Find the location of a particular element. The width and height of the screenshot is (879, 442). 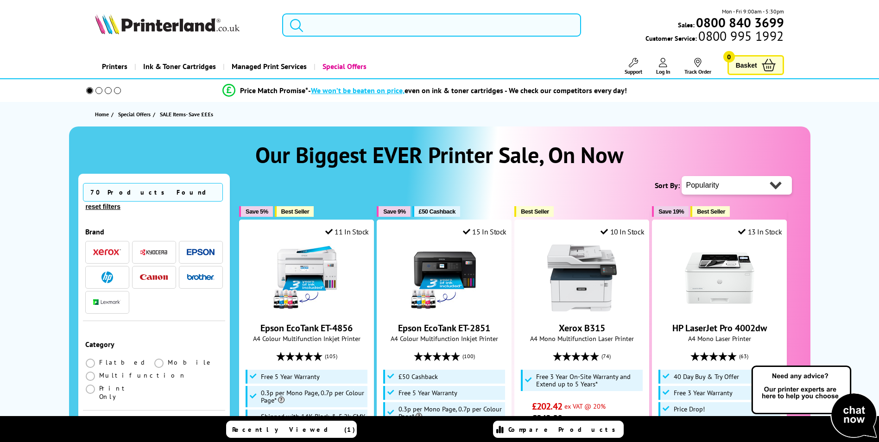

span: 70 Products Found is located at coordinates (153, 192).